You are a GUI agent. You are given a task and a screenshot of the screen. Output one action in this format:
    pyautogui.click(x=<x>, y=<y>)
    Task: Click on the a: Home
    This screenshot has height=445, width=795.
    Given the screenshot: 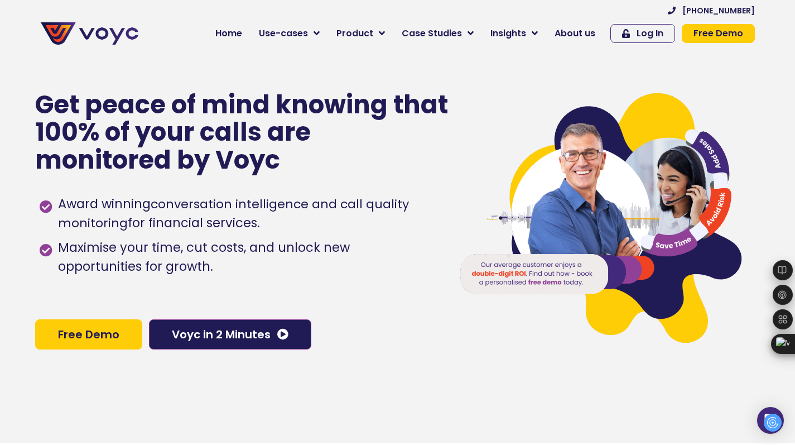 What is the action you would take?
    pyautogui.click(x=229, y=33)
    